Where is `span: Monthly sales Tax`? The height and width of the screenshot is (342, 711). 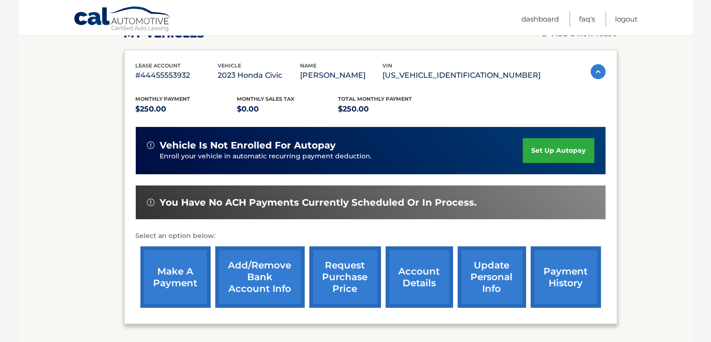
span: Monthly sales Tax is located at coordinates (265, 99).